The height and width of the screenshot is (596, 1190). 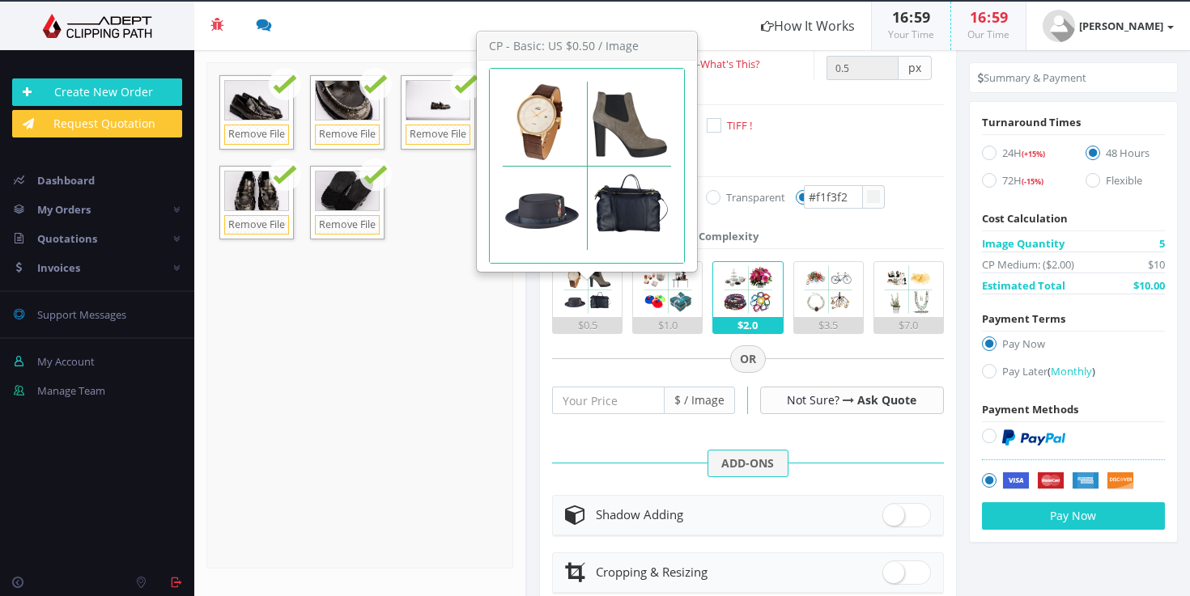 I want to click on label: Flexible, so click(x=1125, y=183).